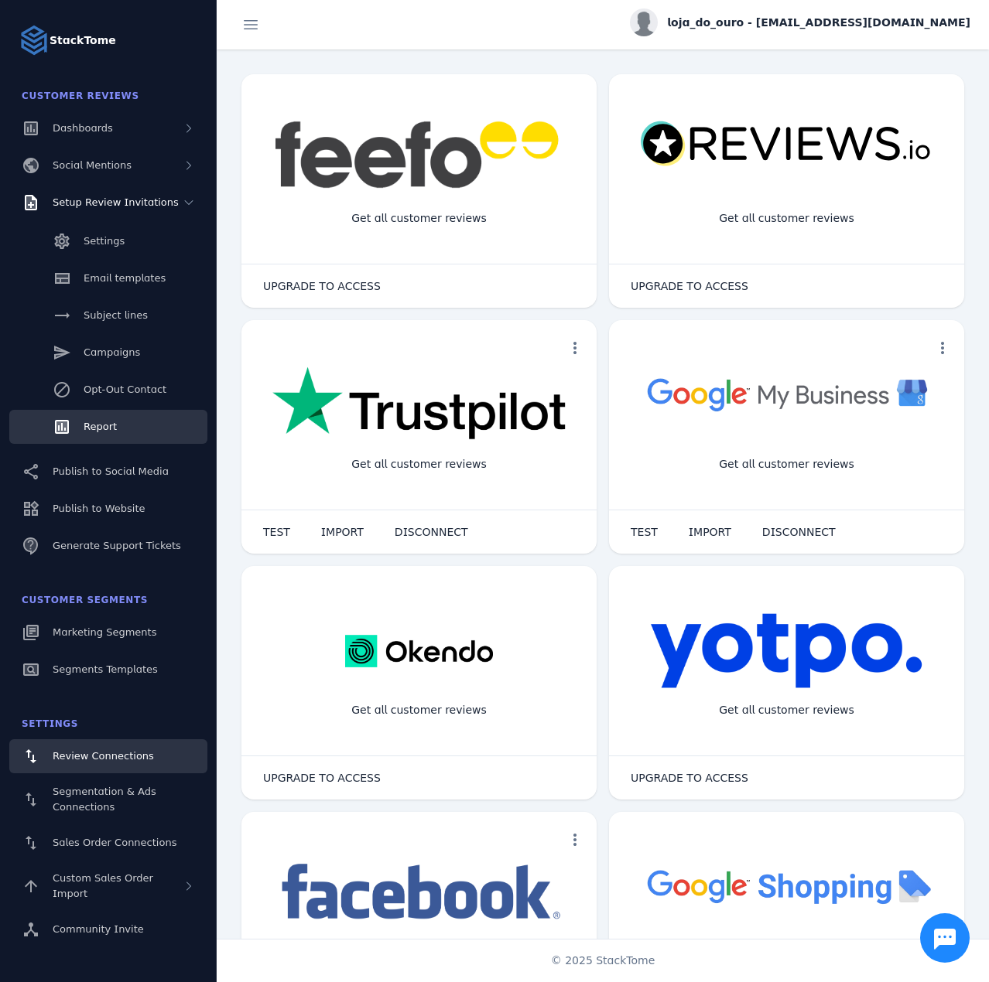  What do you see at coordinates (108, 930) in the screenshot?
I see `a: Community Invite` at bounding box center [108, 930].